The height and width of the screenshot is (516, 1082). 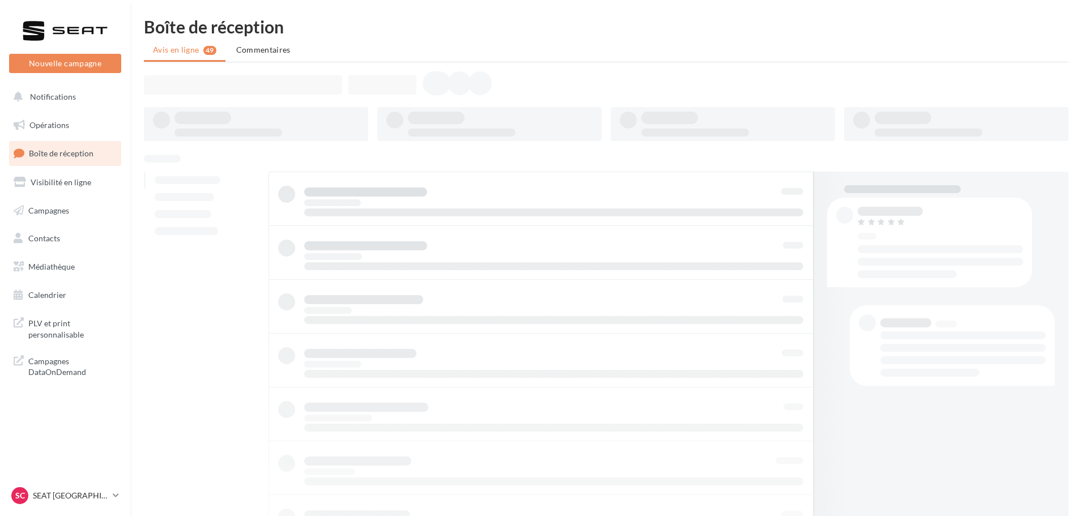 I want to click on span: Notifications, so click(x=53, y=96).